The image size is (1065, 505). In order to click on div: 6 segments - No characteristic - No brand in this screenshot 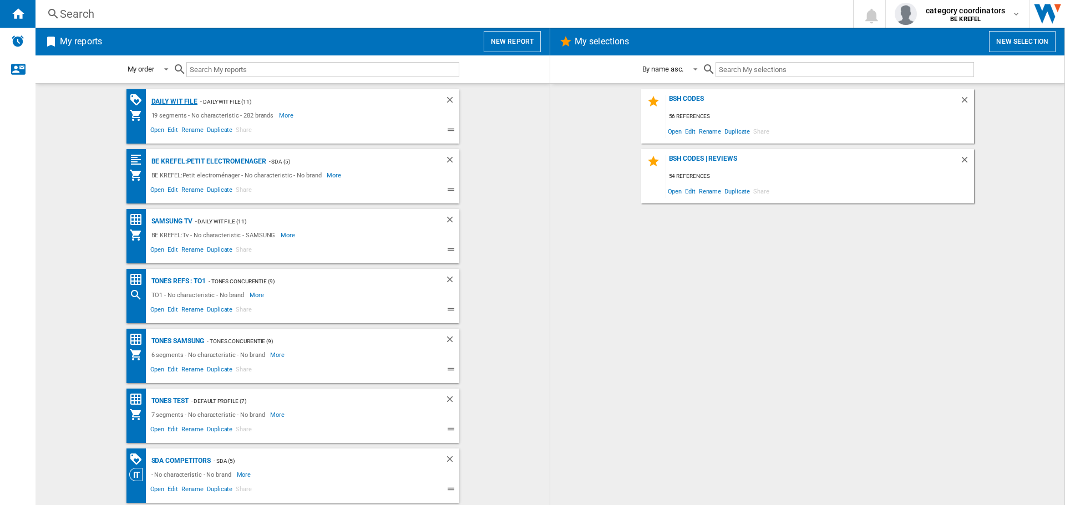, I will do `click(210, 355)`.